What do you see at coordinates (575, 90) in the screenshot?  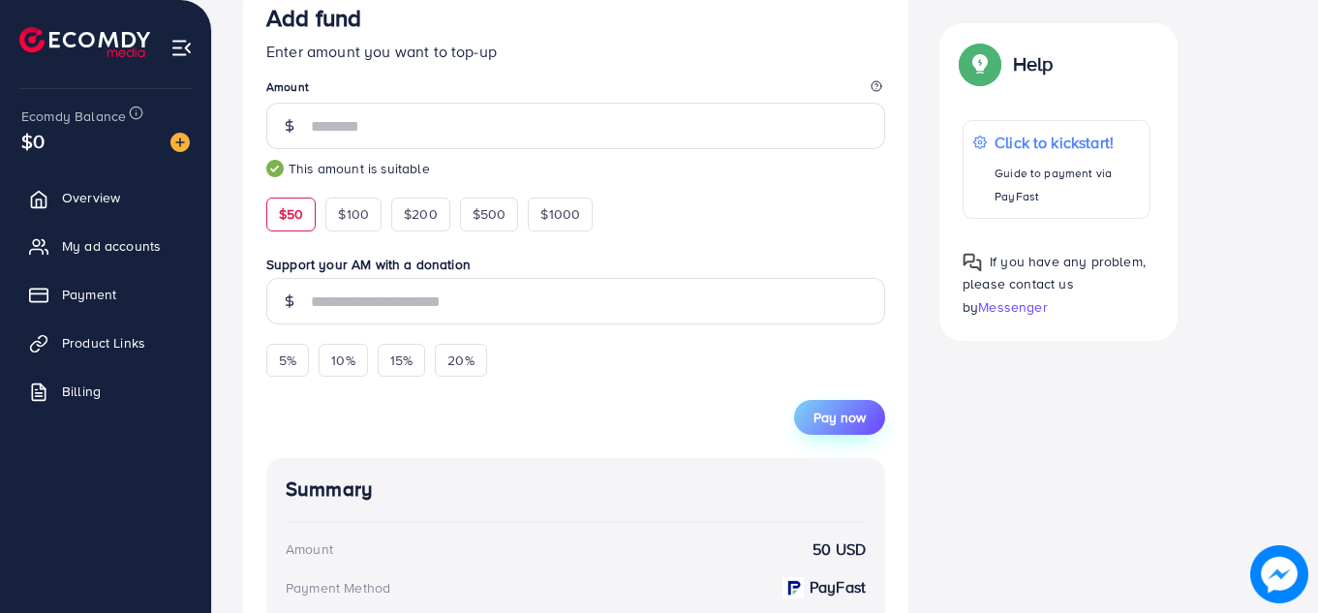 I see `legend: Amount` at bounding box center [575, 90].